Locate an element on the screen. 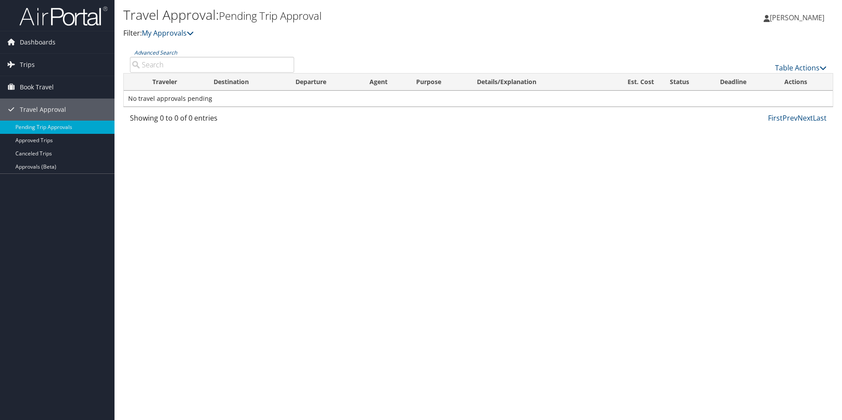 The height and width of the screenshot is (420, 842). a: Last is located at coordinates (820, 118).